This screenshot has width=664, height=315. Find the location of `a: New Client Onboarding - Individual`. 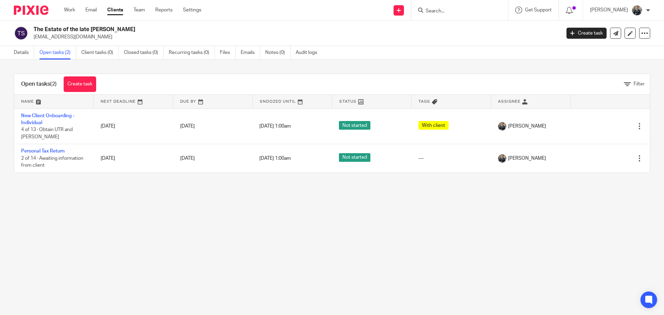

a: New Client Onboarding - Individual is located at coordinates (48, 119).